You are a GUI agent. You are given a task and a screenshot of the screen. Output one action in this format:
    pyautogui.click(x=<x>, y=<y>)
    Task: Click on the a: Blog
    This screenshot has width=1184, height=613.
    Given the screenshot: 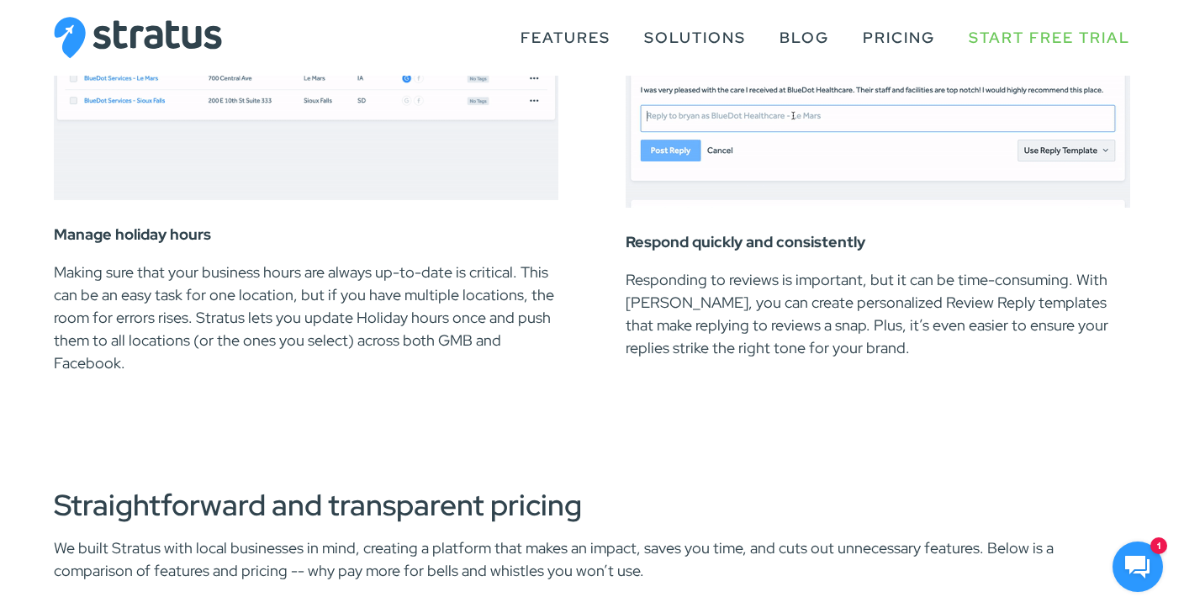 What is the action you would take?
    pyautogui.click(x=804, y=38)
    